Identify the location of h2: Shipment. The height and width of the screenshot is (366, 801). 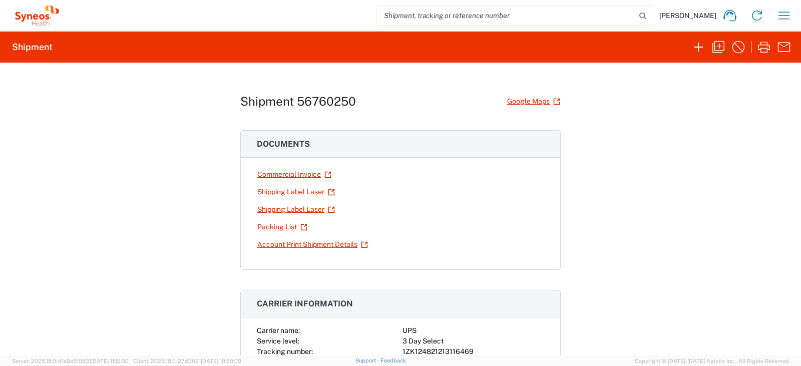
(32, 47).